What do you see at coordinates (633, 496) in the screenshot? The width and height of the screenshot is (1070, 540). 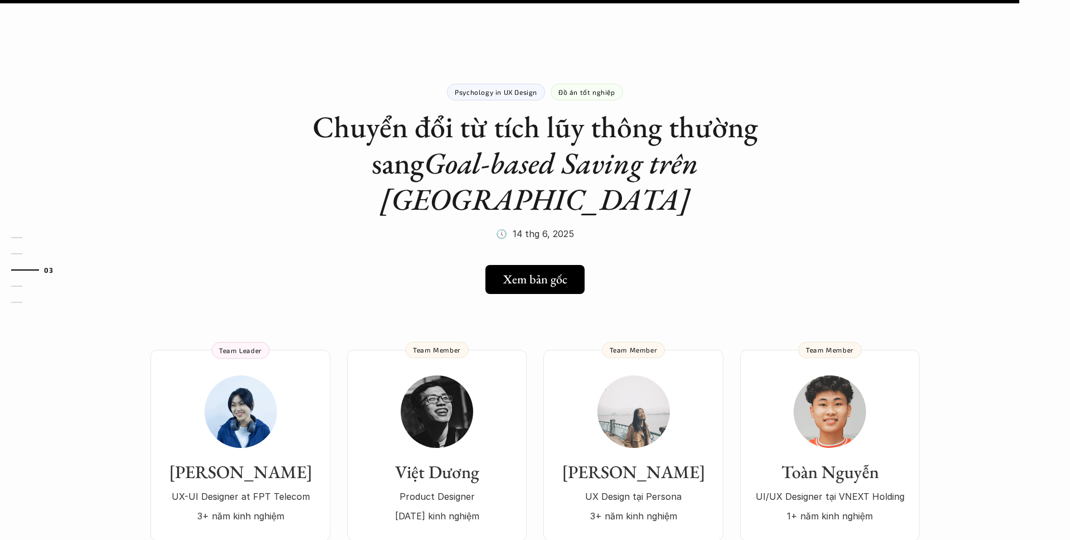 I see `p: UX Design tại Persona` at bounding box center [633, 496].